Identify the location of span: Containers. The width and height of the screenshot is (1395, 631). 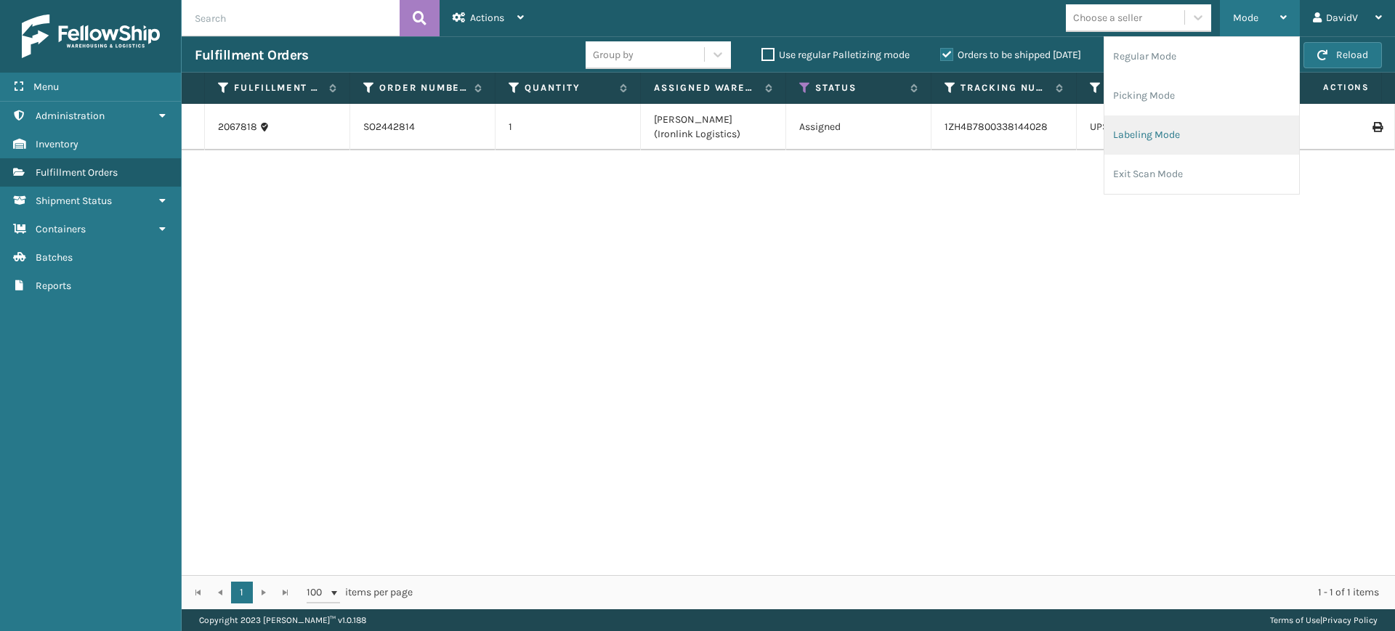
(60, 229).